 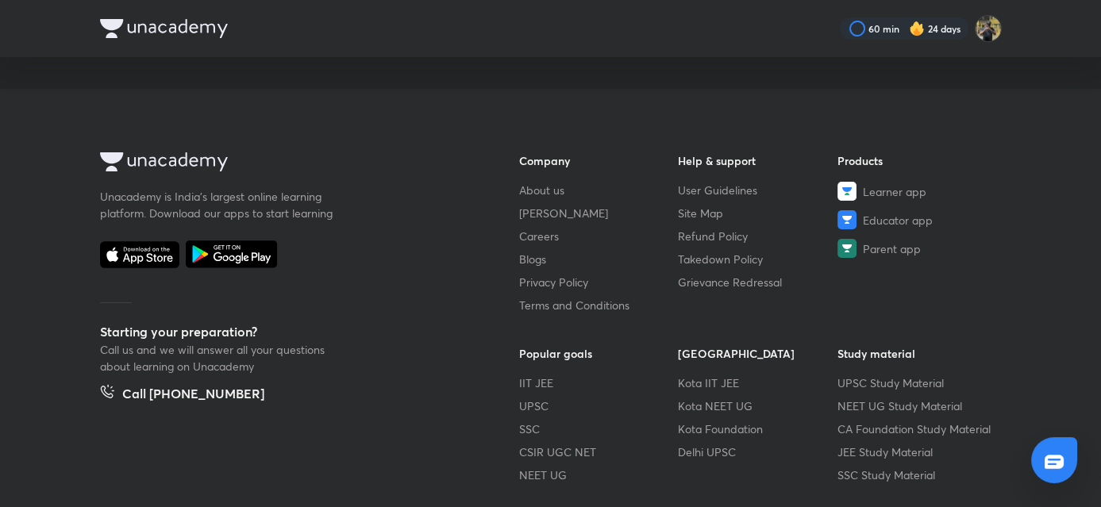 What do you see at coordinates (757, 190) in the screenshot?
I see `a: User Guidelines` at bounding box center [757, 190].